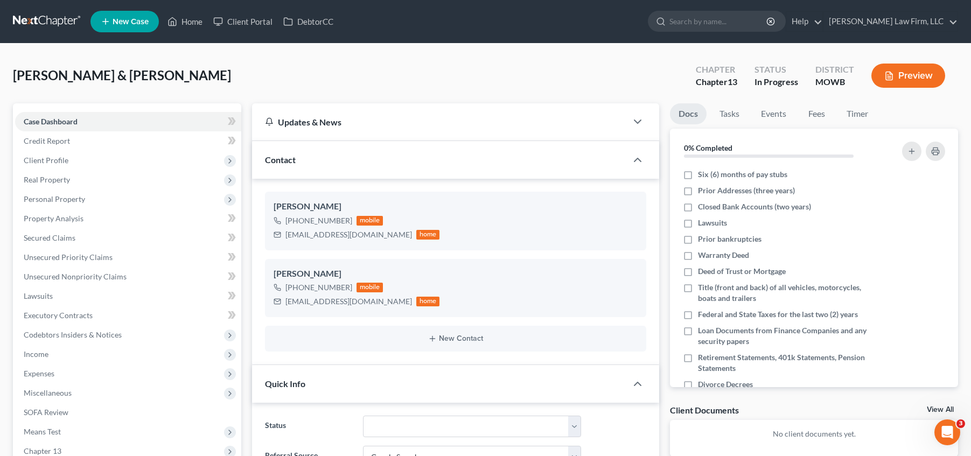 Image resolution: width=971 pixels, height=456 pixels. Describe the element at coordinates (46, 160) in the screenshot. I see `span: Client Profile` at that location.